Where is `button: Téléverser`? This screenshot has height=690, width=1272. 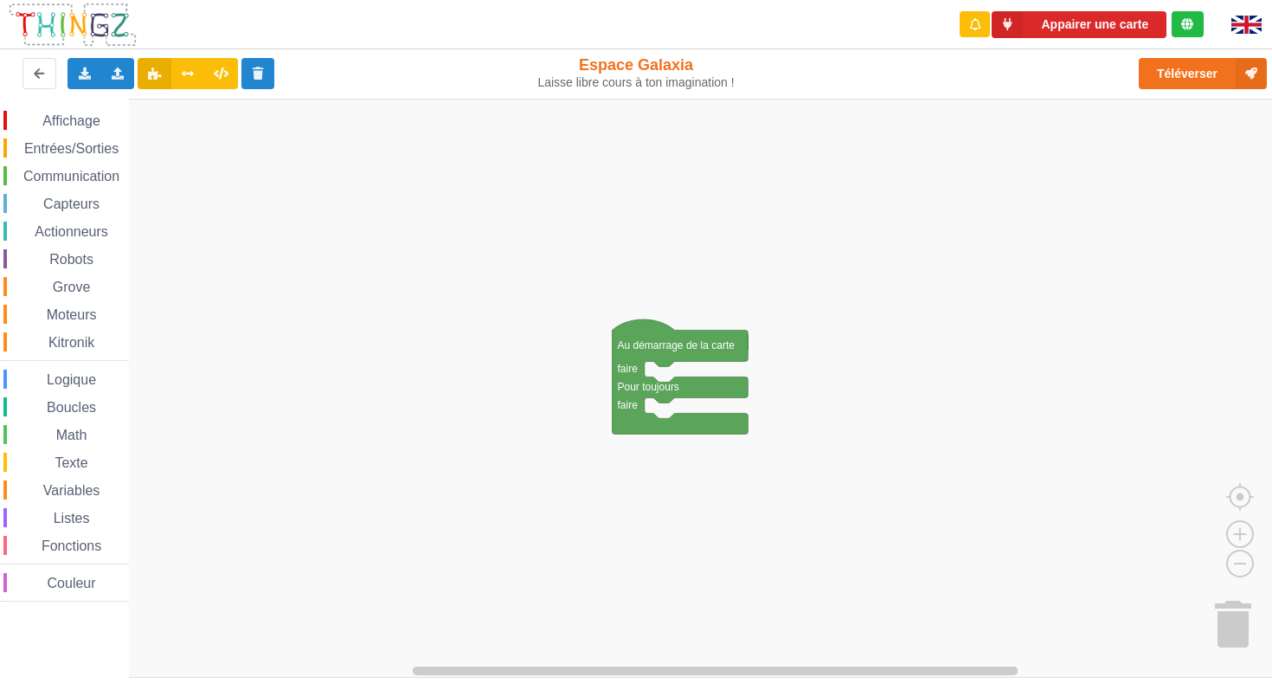
button: Téléverser is located at coordinates (1203, 74).